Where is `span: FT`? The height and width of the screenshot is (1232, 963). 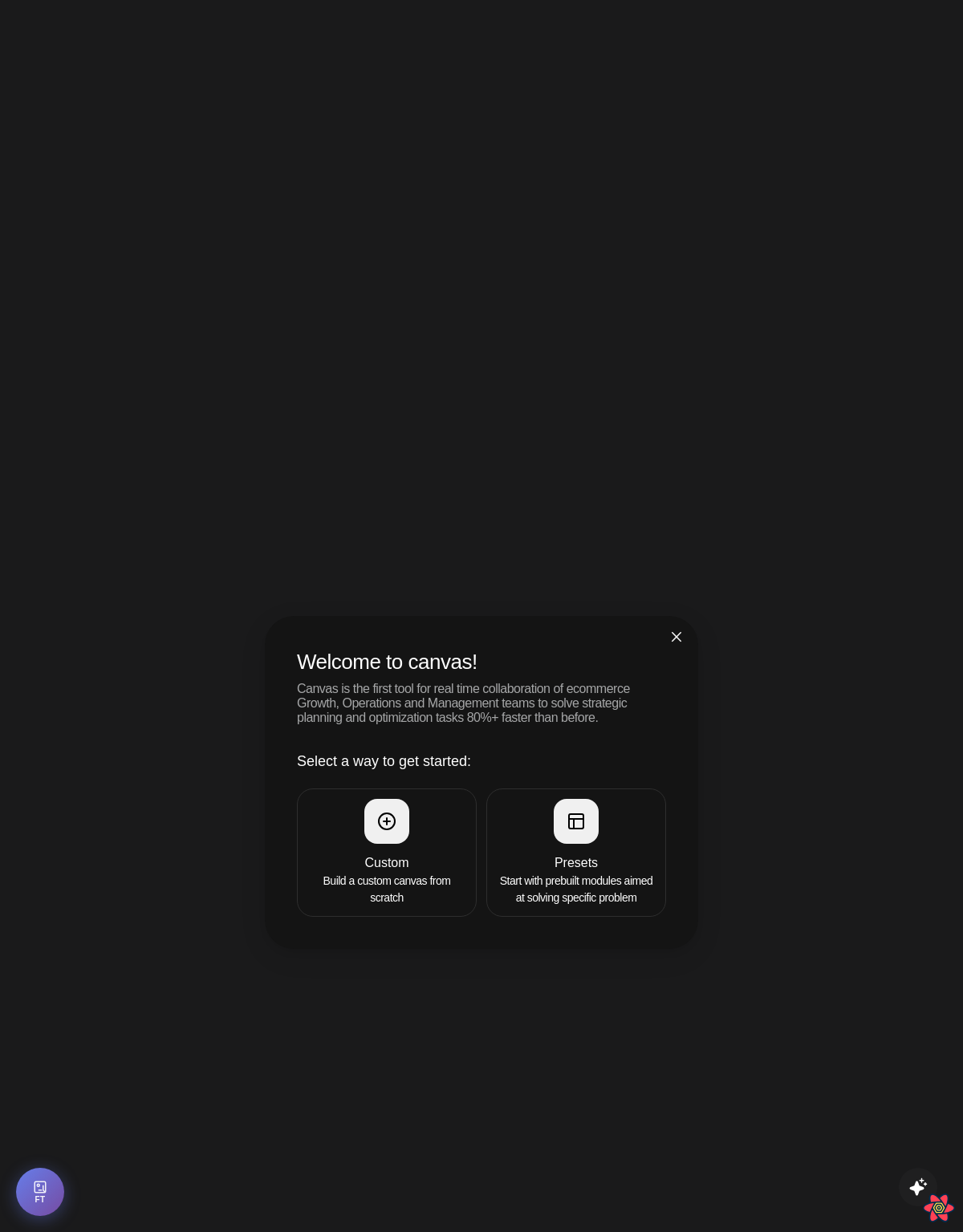
span: FT is located at coordinates (40, 1200).